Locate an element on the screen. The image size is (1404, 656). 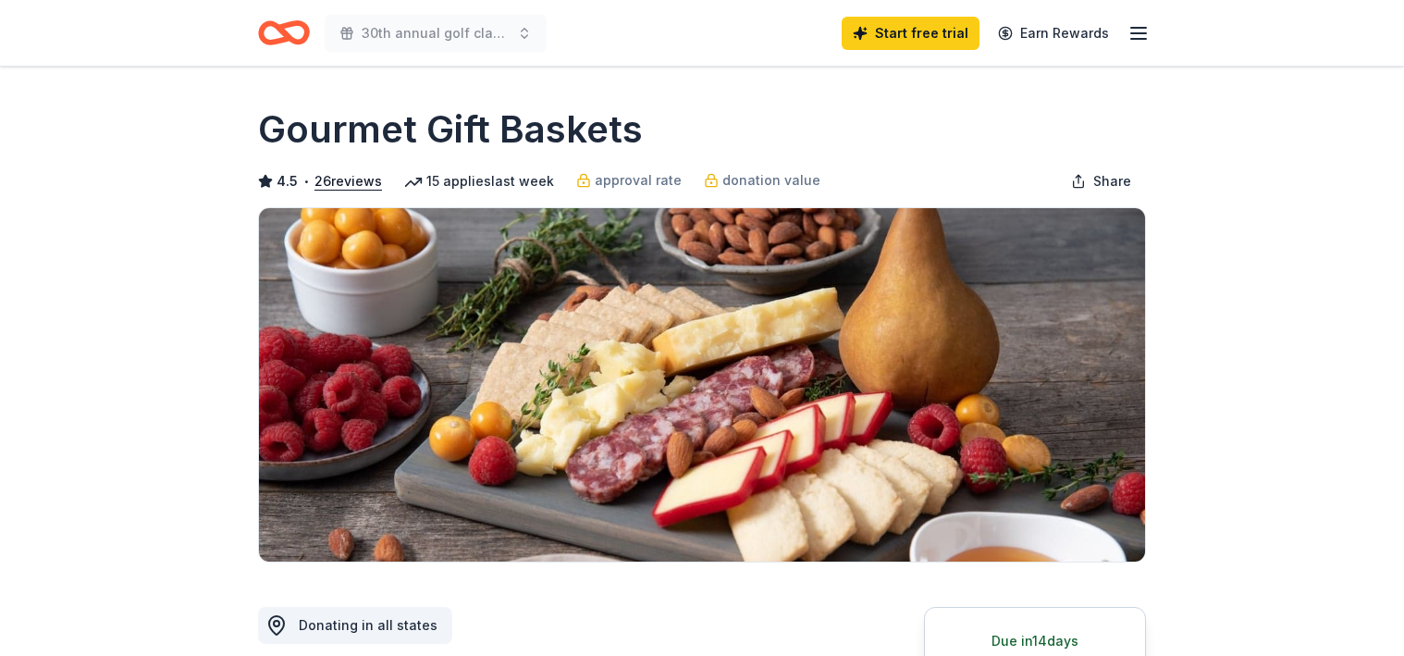
a: Earn Rewards is located at coordinates (1053, 33).